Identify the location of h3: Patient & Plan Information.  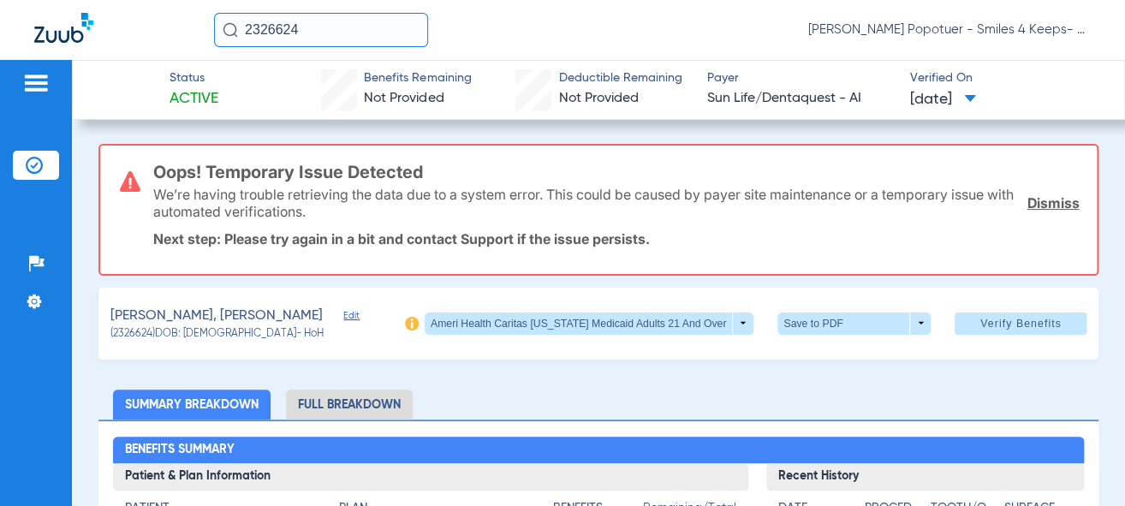
(431, 477).